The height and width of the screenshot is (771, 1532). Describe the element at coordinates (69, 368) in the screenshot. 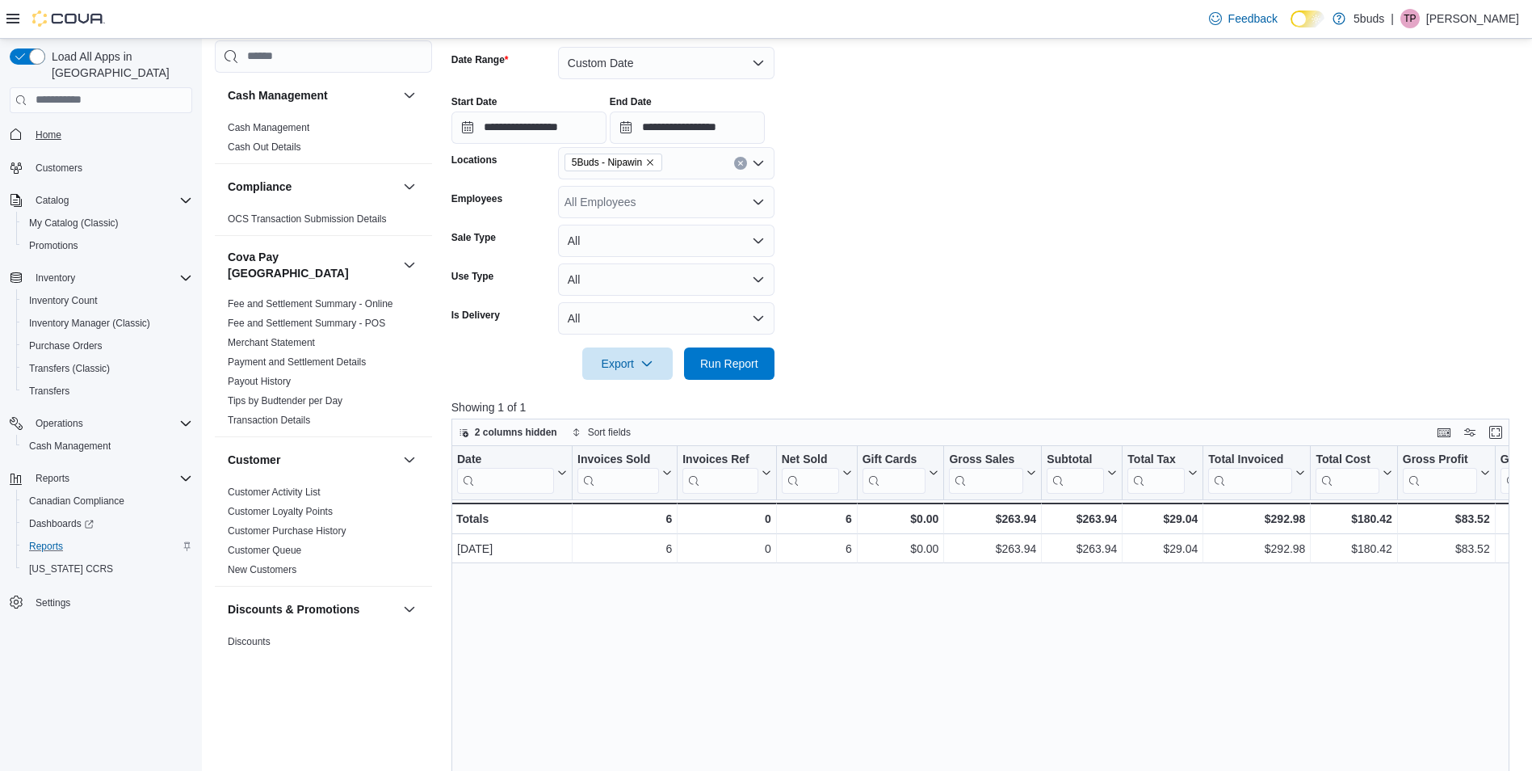

I see `a: Transfers (Classic)` at that location.